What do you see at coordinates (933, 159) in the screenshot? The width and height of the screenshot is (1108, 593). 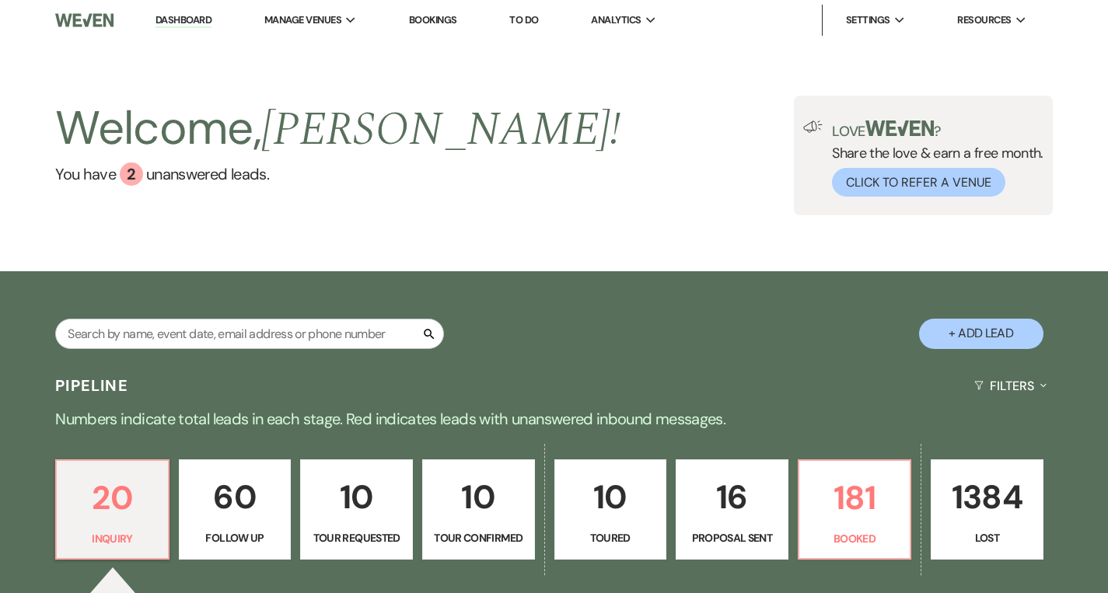 I see `div: Share the love & earn a free month.` at bounding box center [933, 159].